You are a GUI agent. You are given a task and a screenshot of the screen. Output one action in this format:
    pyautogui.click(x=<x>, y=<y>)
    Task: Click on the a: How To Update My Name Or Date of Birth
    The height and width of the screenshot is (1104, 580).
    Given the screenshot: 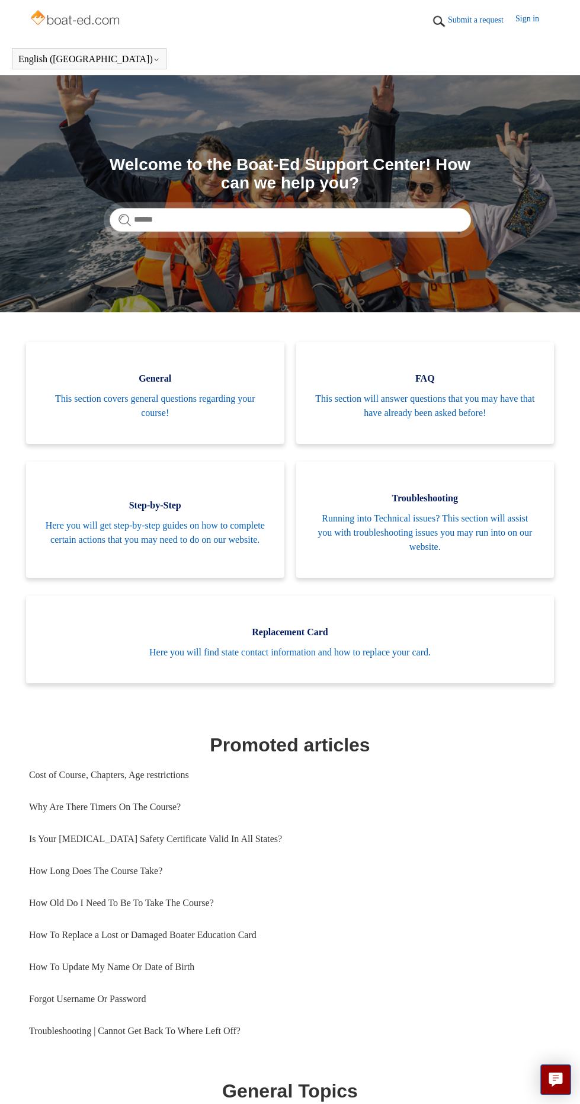 What is the action you would take?
    pyautogui.click(x=290, y=967)
    